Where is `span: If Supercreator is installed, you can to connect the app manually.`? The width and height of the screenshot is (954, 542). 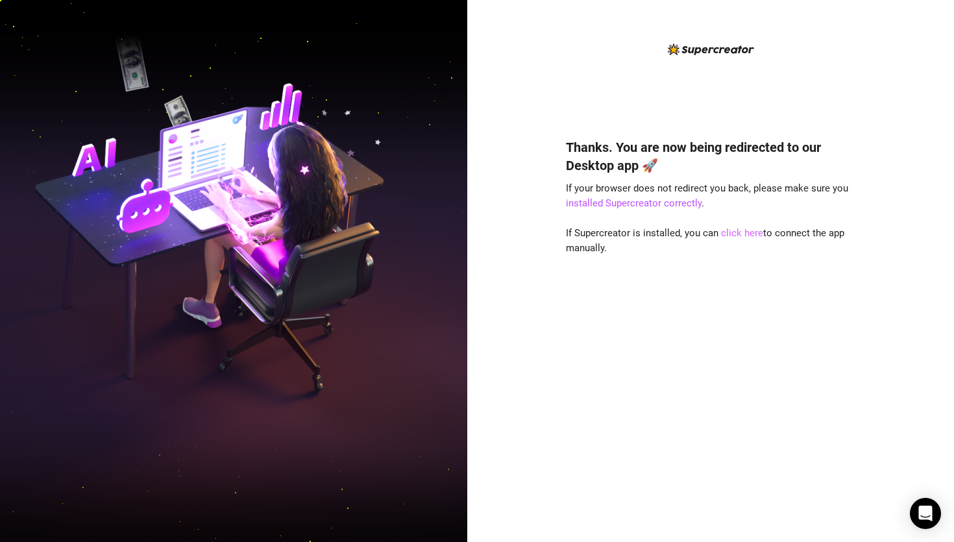
span: If Supercreator is installed, you can to connect the app manually. is located at coordinates (705, 241).